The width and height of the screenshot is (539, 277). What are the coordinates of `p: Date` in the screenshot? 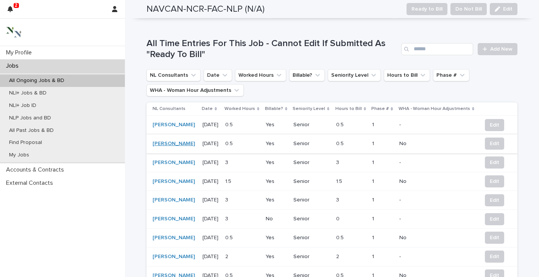 It's located at (207, 109).